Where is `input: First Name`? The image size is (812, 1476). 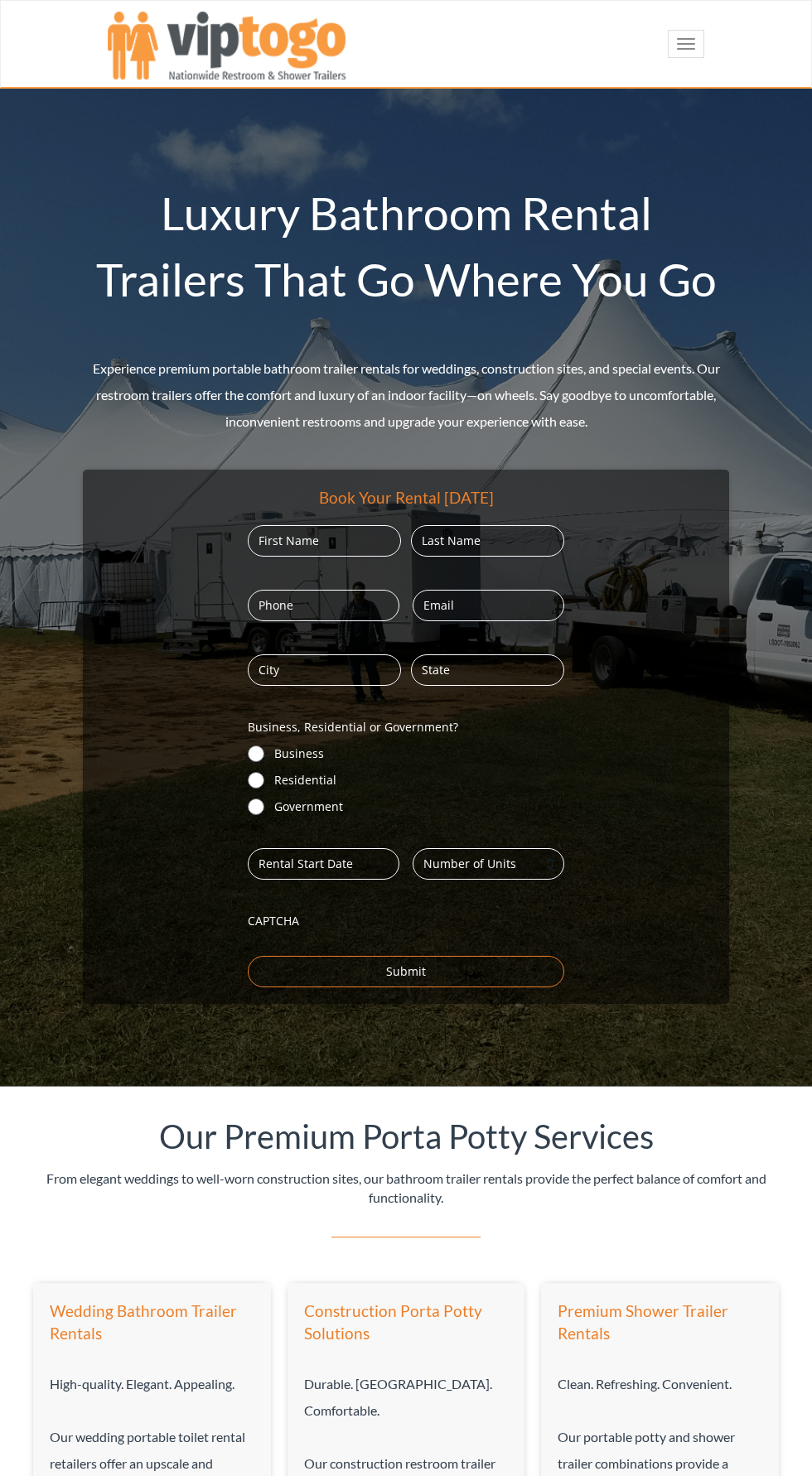
input: First Name is located at coordinates (324, 541).